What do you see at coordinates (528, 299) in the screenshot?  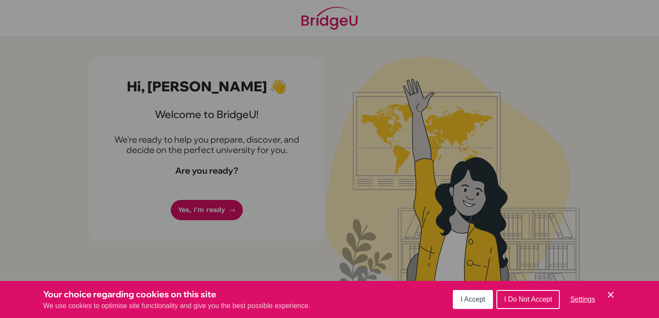 I see `span: I Do Not Accept` at bounding box center [528, 299].